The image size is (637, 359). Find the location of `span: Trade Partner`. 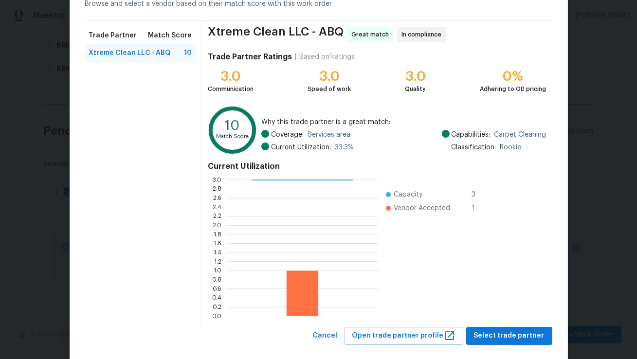

span: Trade Partner is located at coordinates (113, 36).